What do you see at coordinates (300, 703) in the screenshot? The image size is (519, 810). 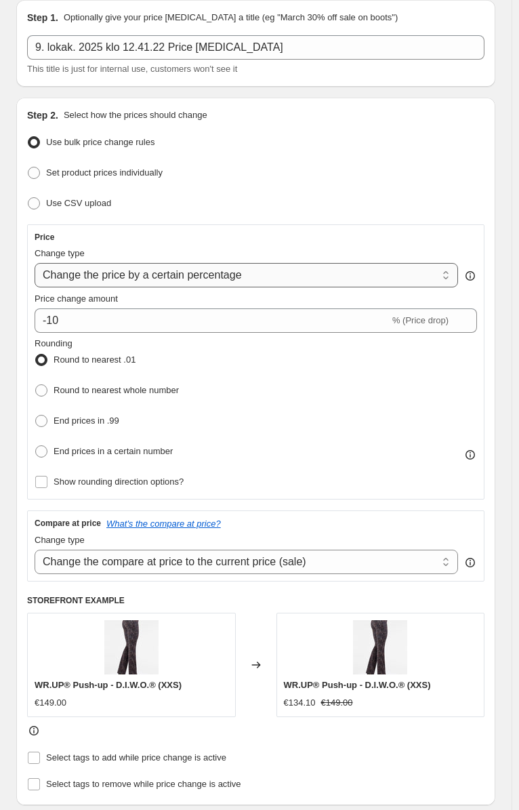 I see `div: €134.10` at bounding box center [300, 703].